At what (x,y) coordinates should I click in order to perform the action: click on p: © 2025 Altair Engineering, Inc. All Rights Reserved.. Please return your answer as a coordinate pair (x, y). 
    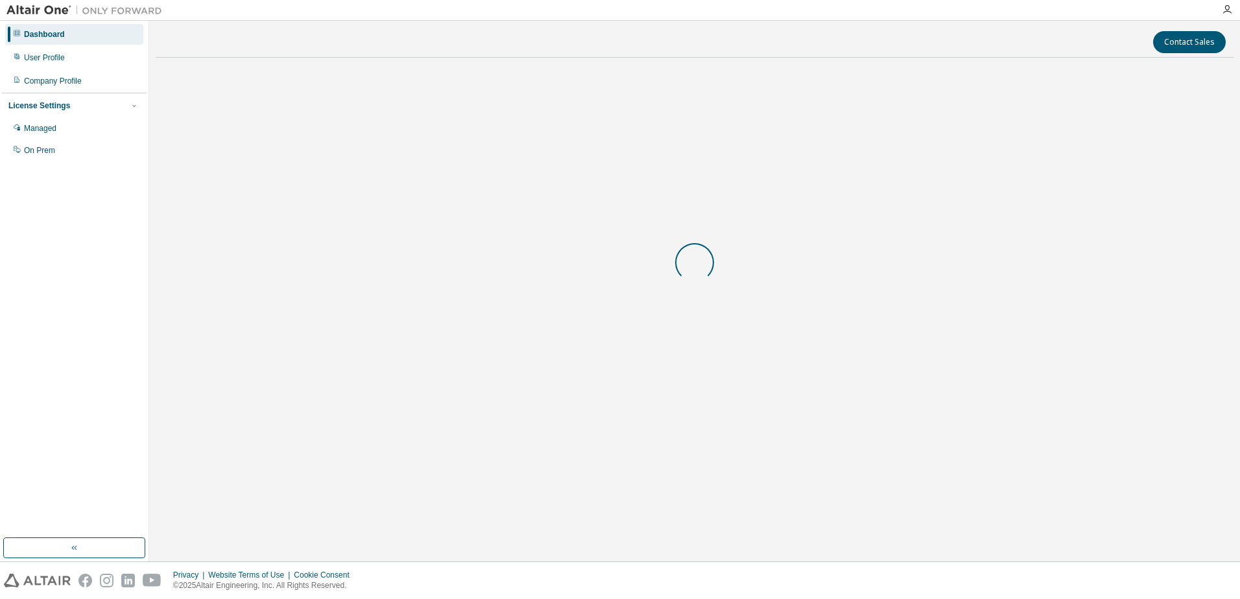
    Looking at the image, I should click on (265, 586).